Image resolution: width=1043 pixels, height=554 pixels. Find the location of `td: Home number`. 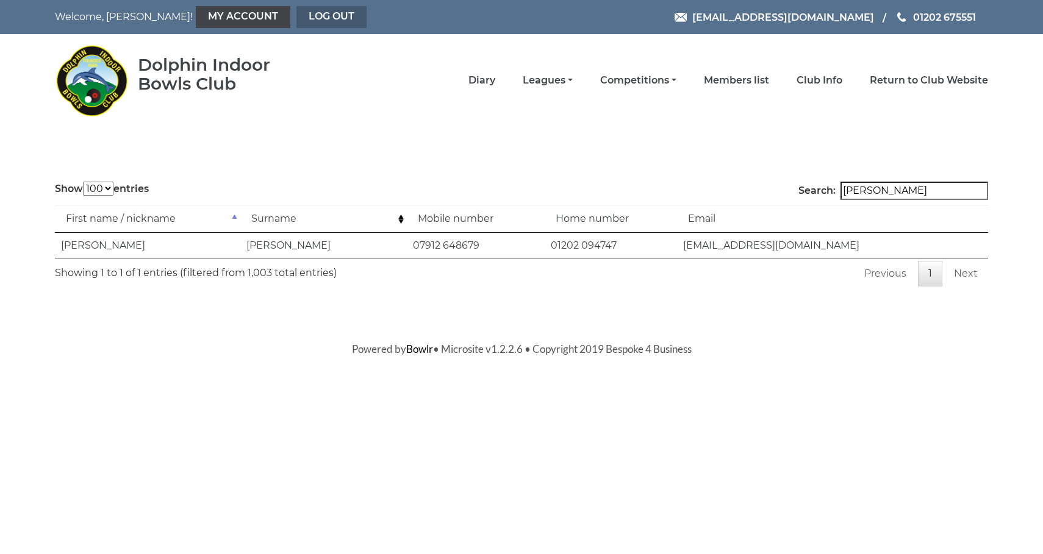

td: Home number is located at coordinates (610, 219).